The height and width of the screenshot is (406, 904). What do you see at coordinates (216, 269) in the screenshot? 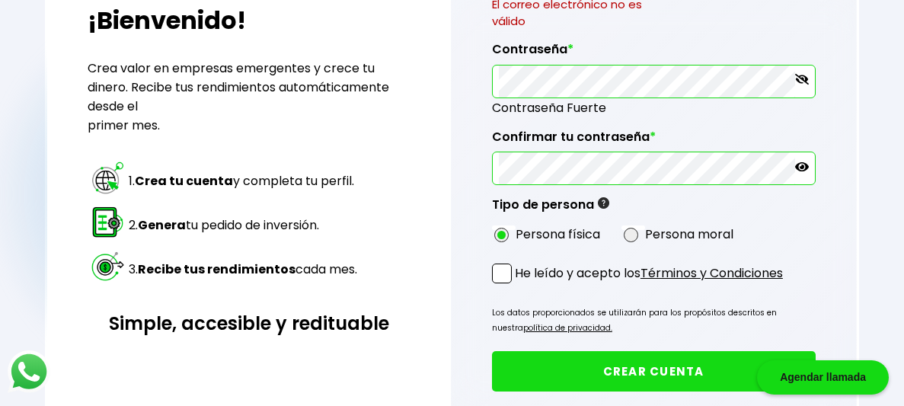
I see `strong: Recibe tus rendimientos` at bounding box center [216, 269].